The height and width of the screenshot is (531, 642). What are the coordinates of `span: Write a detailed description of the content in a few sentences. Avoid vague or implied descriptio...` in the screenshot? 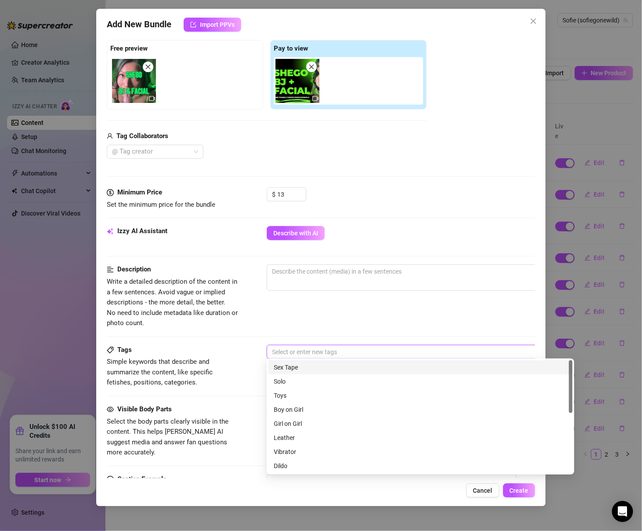 It's located at (172, 302).